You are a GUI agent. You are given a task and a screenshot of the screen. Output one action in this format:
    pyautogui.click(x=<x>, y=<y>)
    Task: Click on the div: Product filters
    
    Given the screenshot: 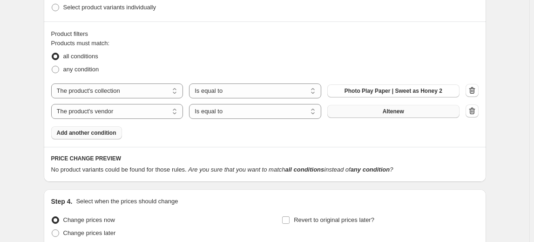 What is the action you would take?
    pyautogui.click(x=265, y=34)
    